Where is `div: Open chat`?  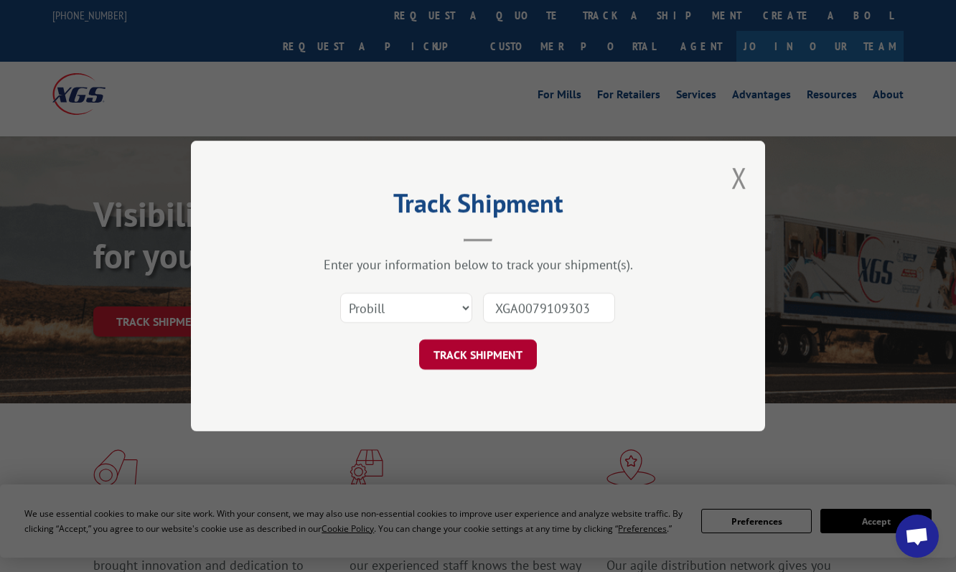
div: Open chat is located at coordinates (917, 536).